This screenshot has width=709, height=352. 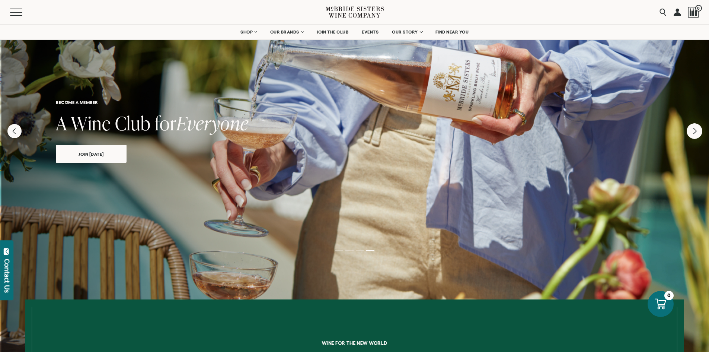 What do you see at coordinates (354, 102) in the screenshot?
I see `h6: become a member` at bounding box center [354, 102].